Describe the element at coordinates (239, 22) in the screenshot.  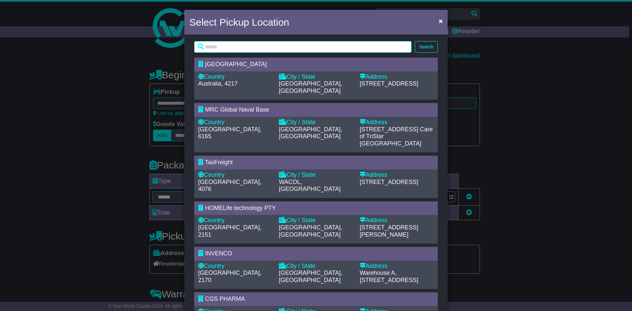
I see `h4: Select Pickup Location` at that location.